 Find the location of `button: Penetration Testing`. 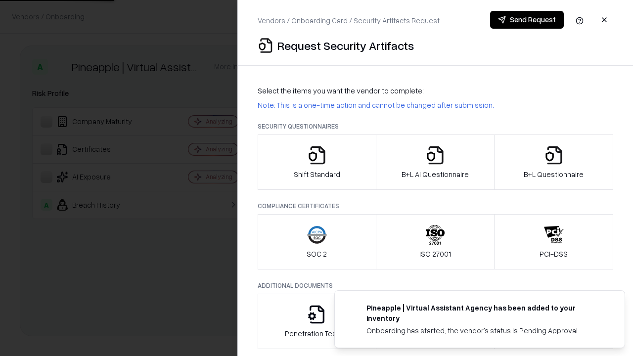

button: Penetration Testing is located at coordinates (317, 322).